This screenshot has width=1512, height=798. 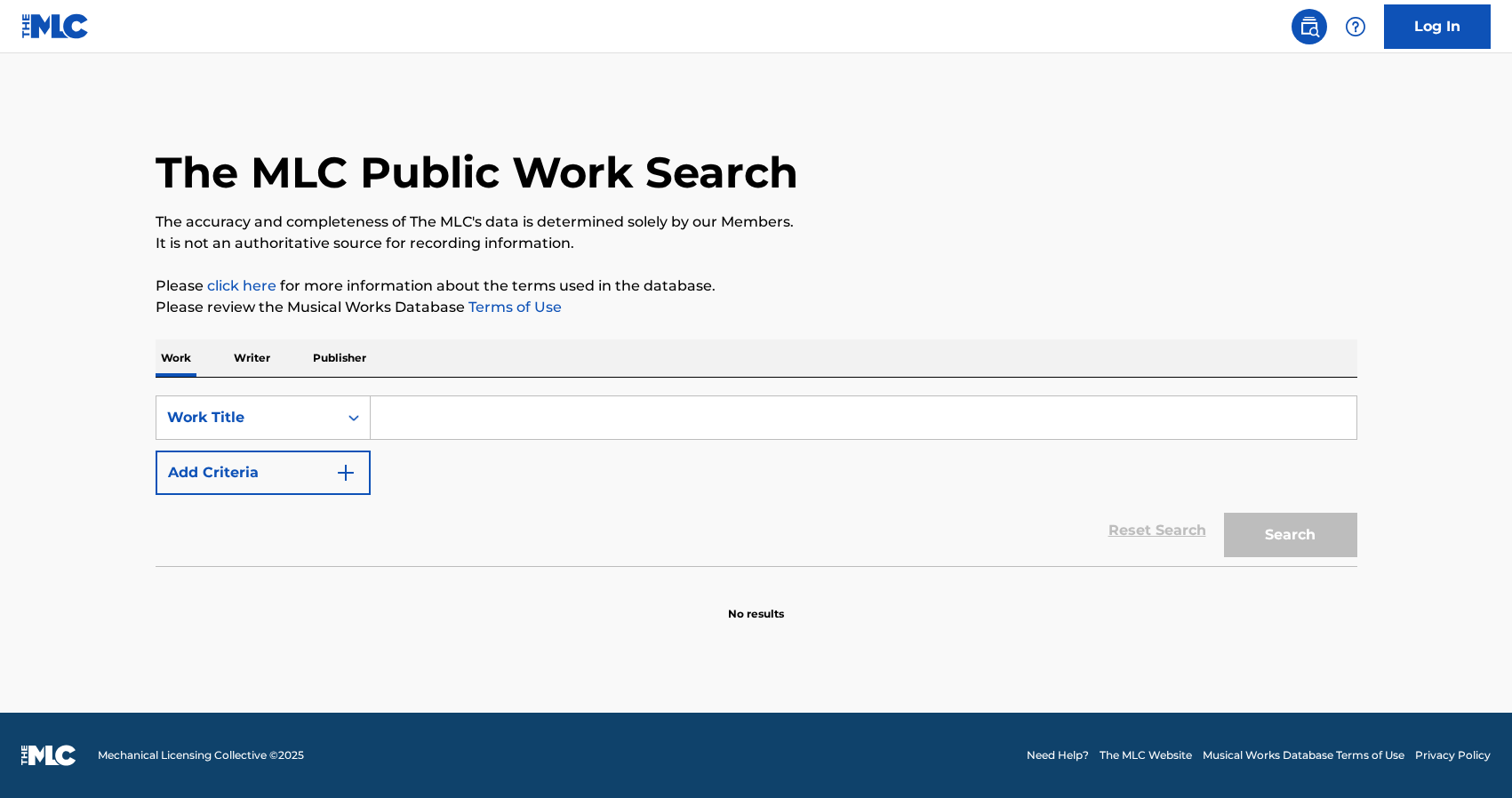 What do you see at coordinates (756, 481) in the screenshot?
I see `form: Search Form` at bounding box center [756, 481].